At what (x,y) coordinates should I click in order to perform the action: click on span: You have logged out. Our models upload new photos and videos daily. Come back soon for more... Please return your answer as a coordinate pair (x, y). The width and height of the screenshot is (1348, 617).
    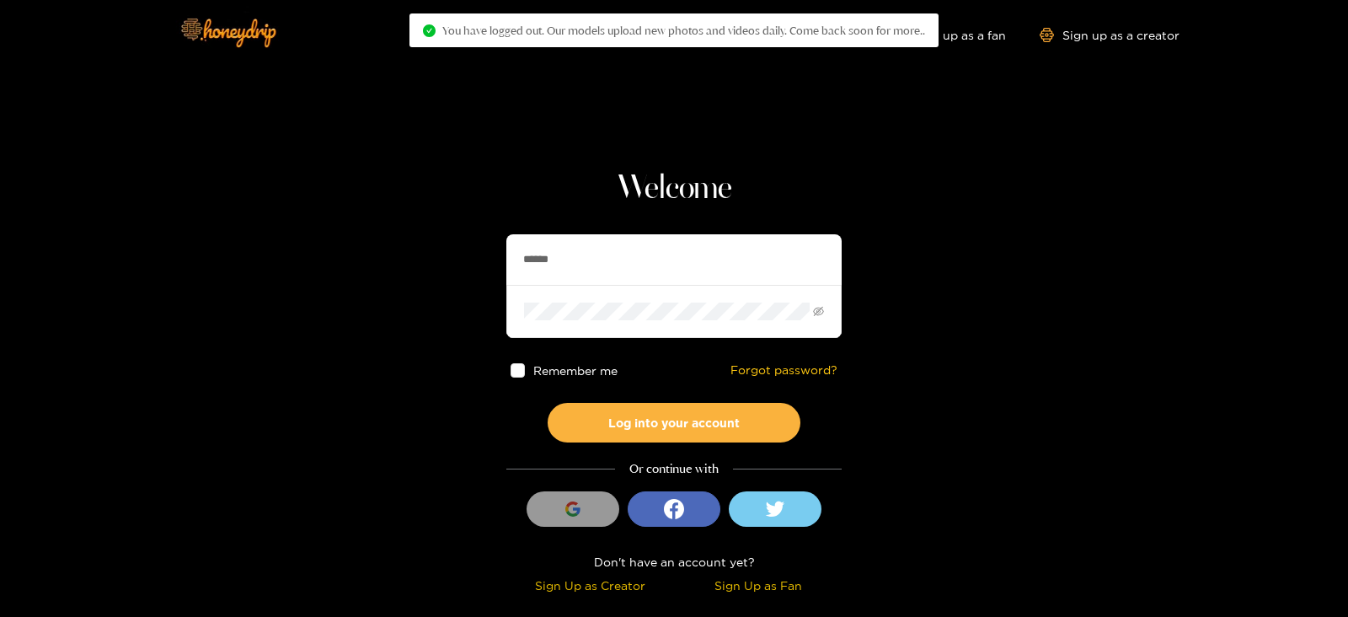
    Looking at the image, I should click on (683, 30).